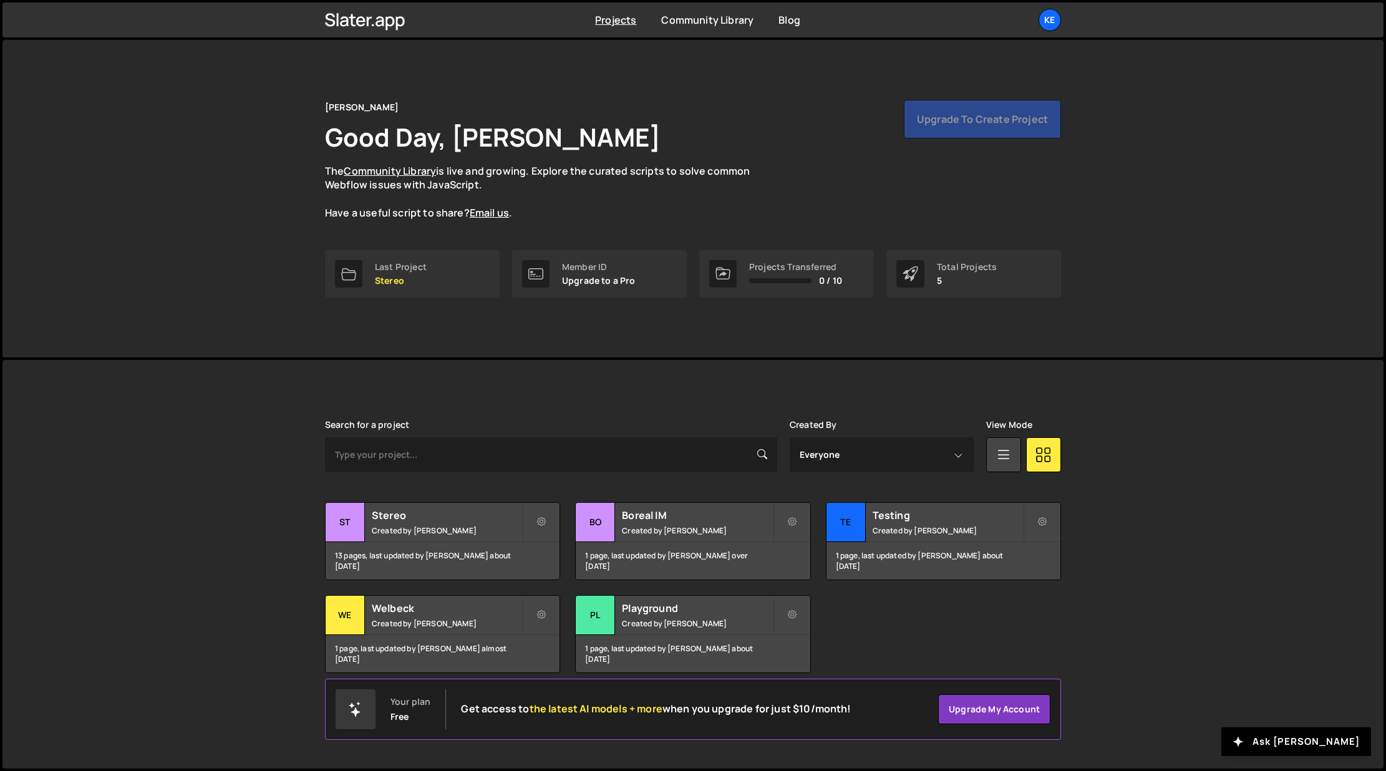  I want to click on h2: Stereo, so click(447, 515).